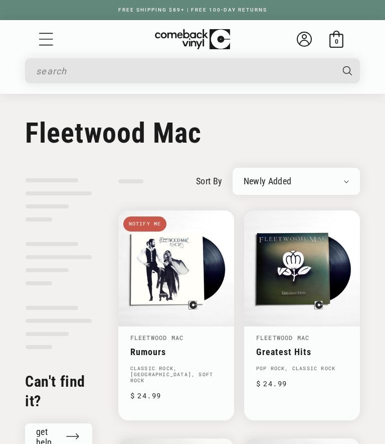  What do you see at coordinates (302, 351) in the screenshot?
I see `a: Greatest Hits` at bounding box center [302, 351].